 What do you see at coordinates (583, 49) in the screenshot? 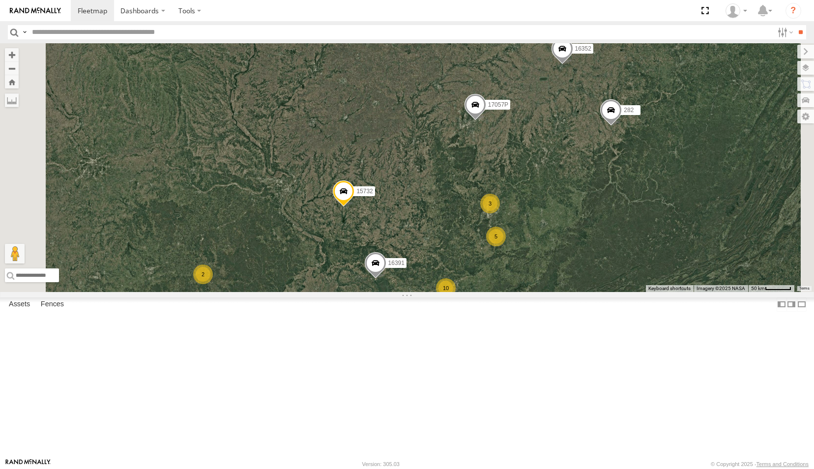
I see `span: 16352` at bounding box center [583, 49].